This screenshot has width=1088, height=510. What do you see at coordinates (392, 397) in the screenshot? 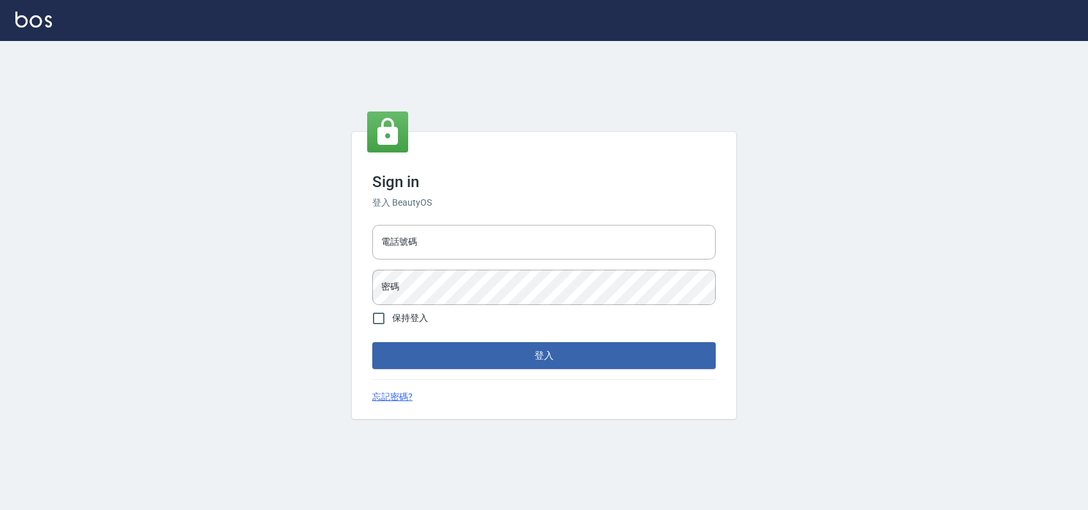
I see `a: 忘記密碼?` at bounding box center [392, 397].